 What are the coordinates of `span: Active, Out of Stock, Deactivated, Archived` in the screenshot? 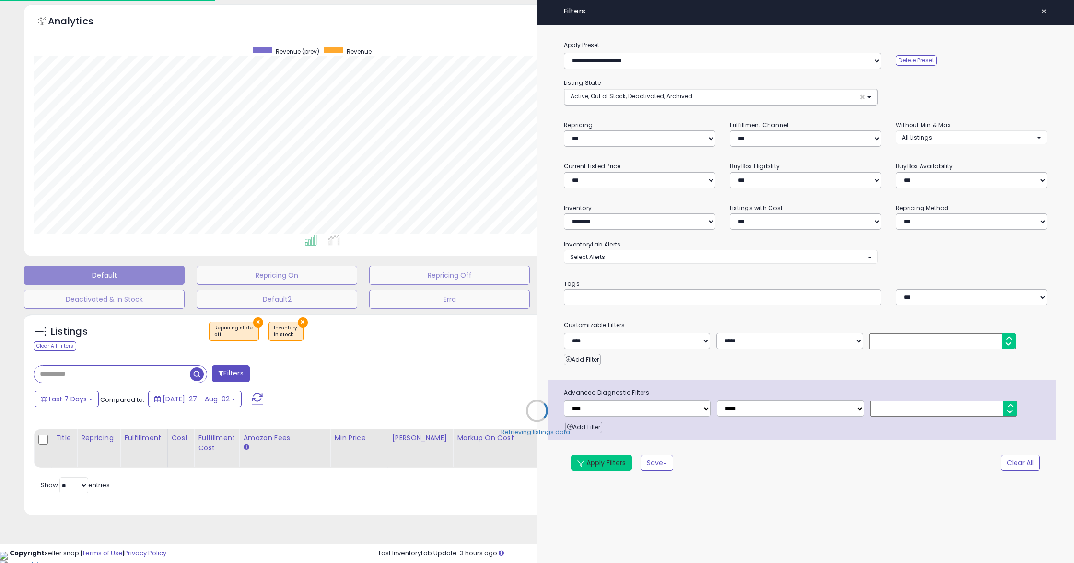 It's located at (632, 96).